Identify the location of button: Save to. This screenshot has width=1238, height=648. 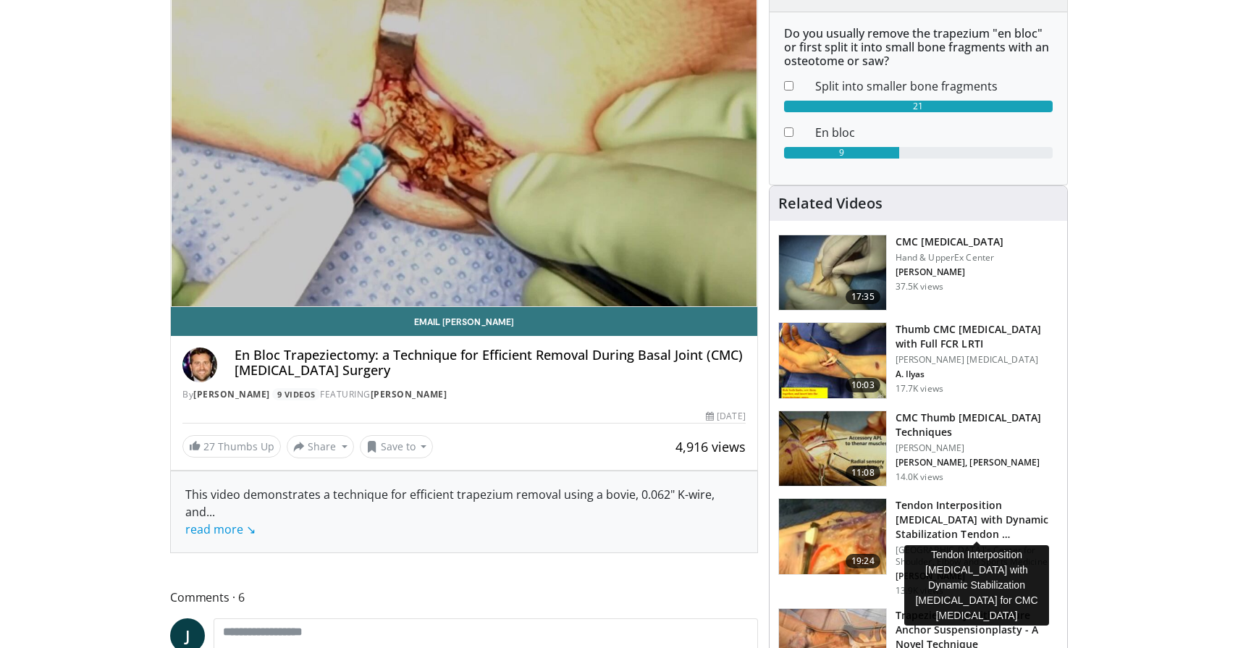
(397, 447).